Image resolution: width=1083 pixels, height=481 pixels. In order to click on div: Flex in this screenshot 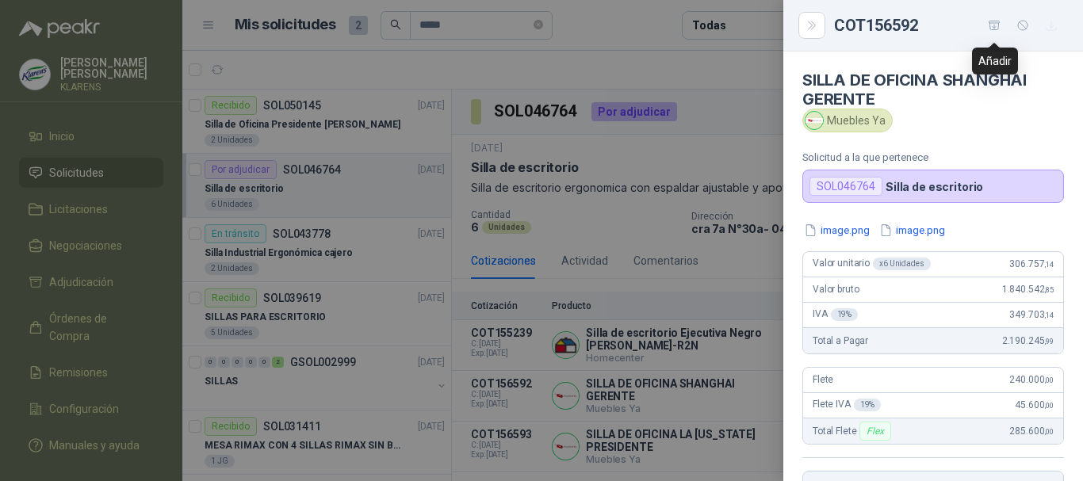, I will do `click(875, 431)`.